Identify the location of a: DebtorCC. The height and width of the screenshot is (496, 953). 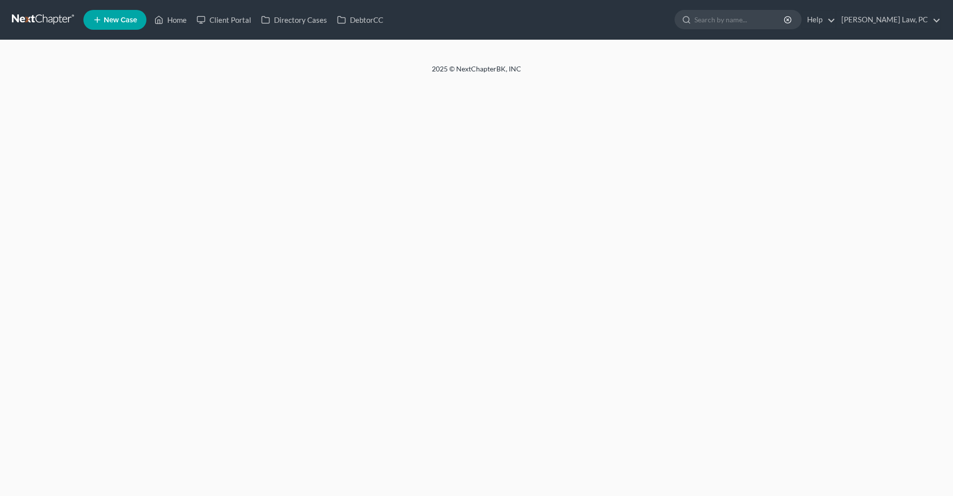
(360, 20).